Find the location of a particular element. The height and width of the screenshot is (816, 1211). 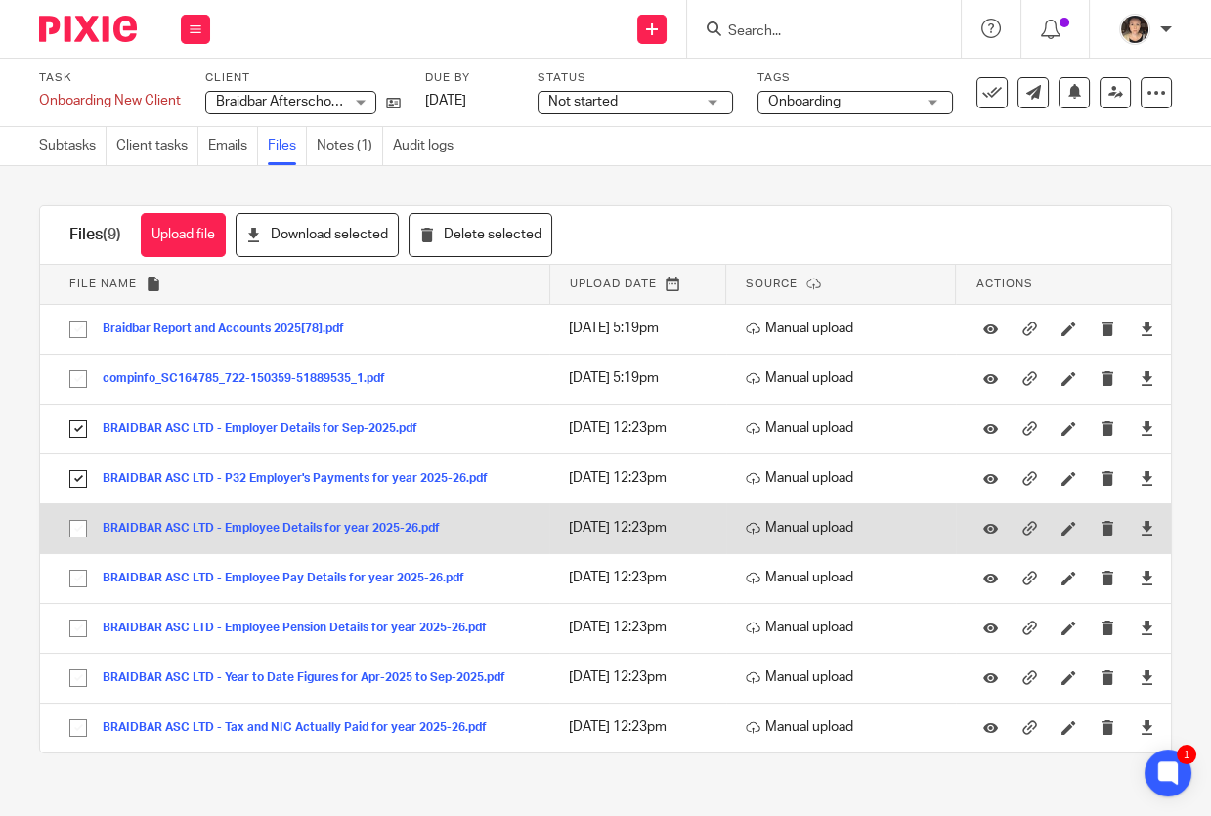

a: Emails is located at coordinates (233, 146).